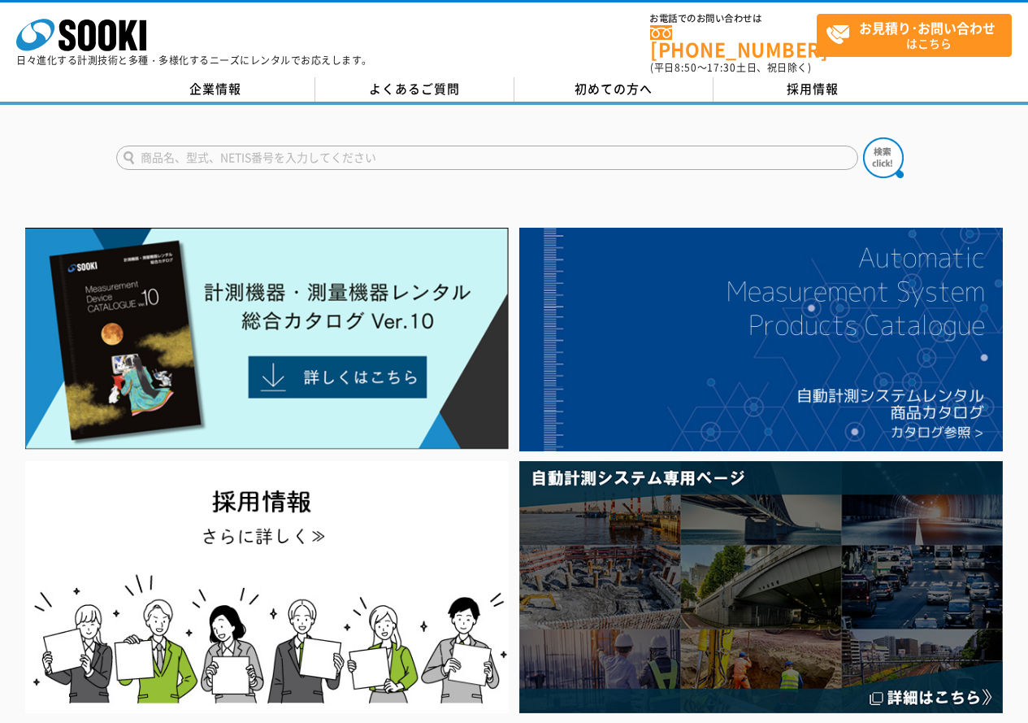 The height and width of the screenshot is (723, 1028). What do you see at coordinates (614, 89) in the screenshot?
I see `a: 初めての方へ` at bounding box center [614, 89].